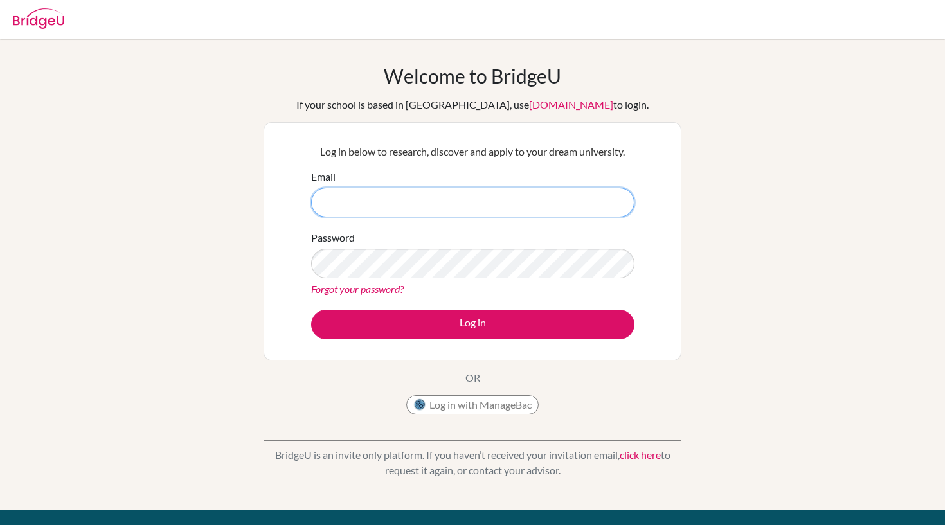 This screenshot has height=525, width=945. Describe the element at coordinates (324, 177) in the screenshot. I see `label: Email` at that location.